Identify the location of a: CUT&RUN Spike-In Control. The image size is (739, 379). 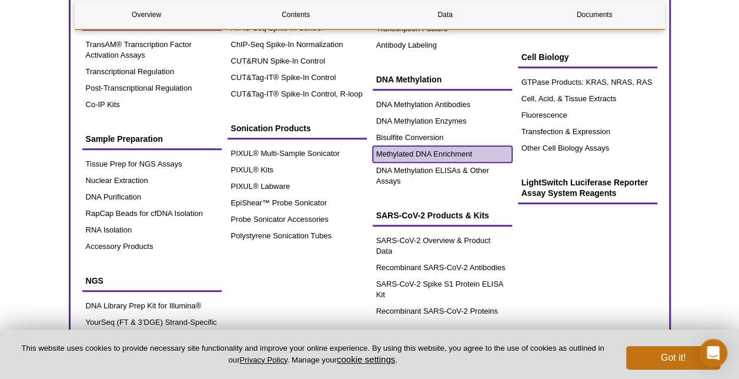
(297, 61).